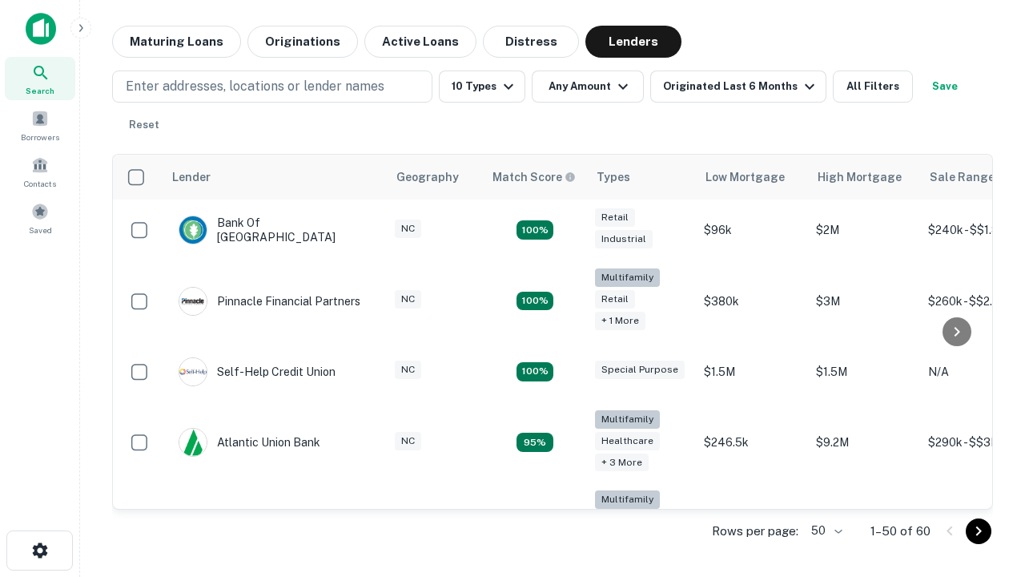 This screenshot has height=577, width=1025. What do you see at coordinates (40, 171) in the screenshot?
I see `div: Contacts` at bounding box center [40, 171].